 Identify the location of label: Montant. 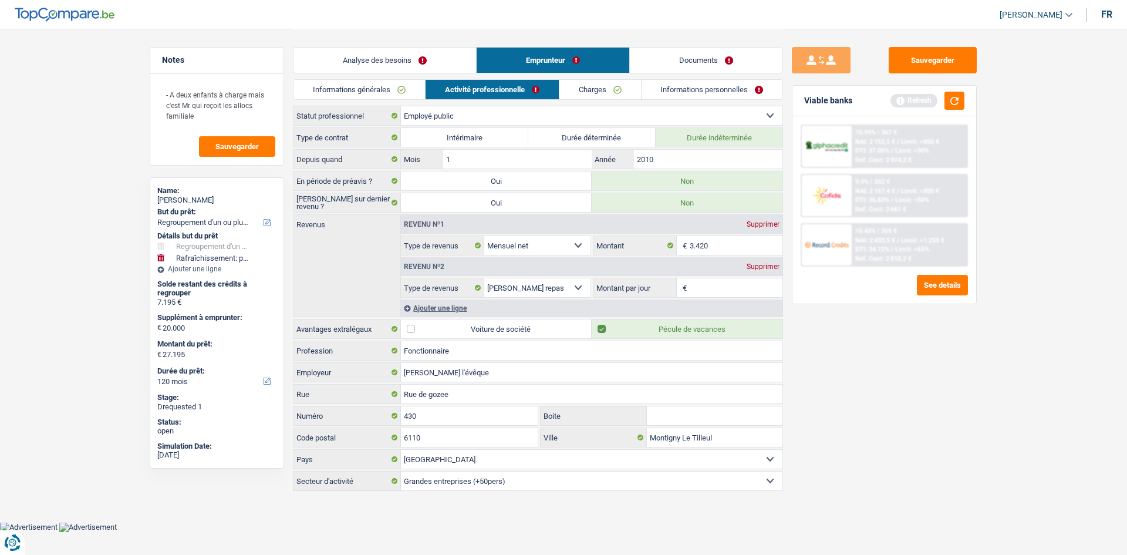
(635, 245).